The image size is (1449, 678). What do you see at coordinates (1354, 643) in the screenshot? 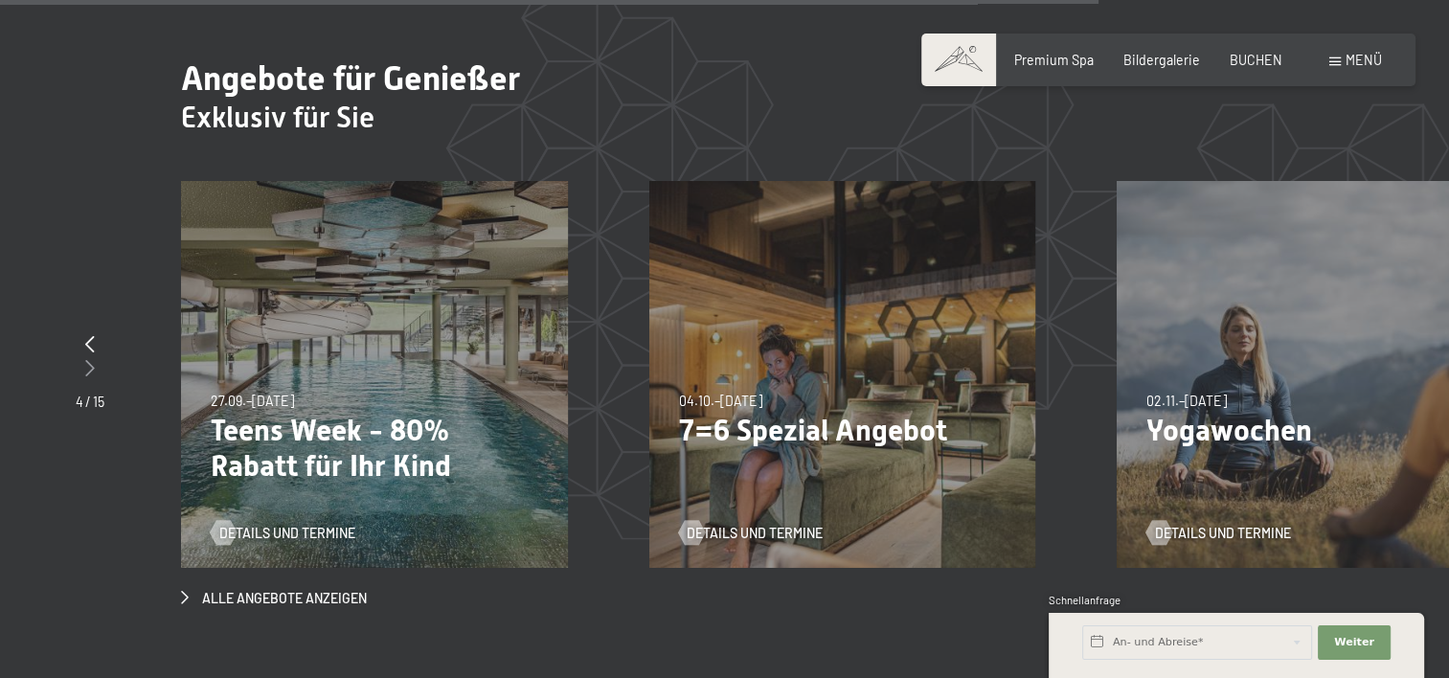
I see `button: Weiter` at bounding box center [1354, 643].